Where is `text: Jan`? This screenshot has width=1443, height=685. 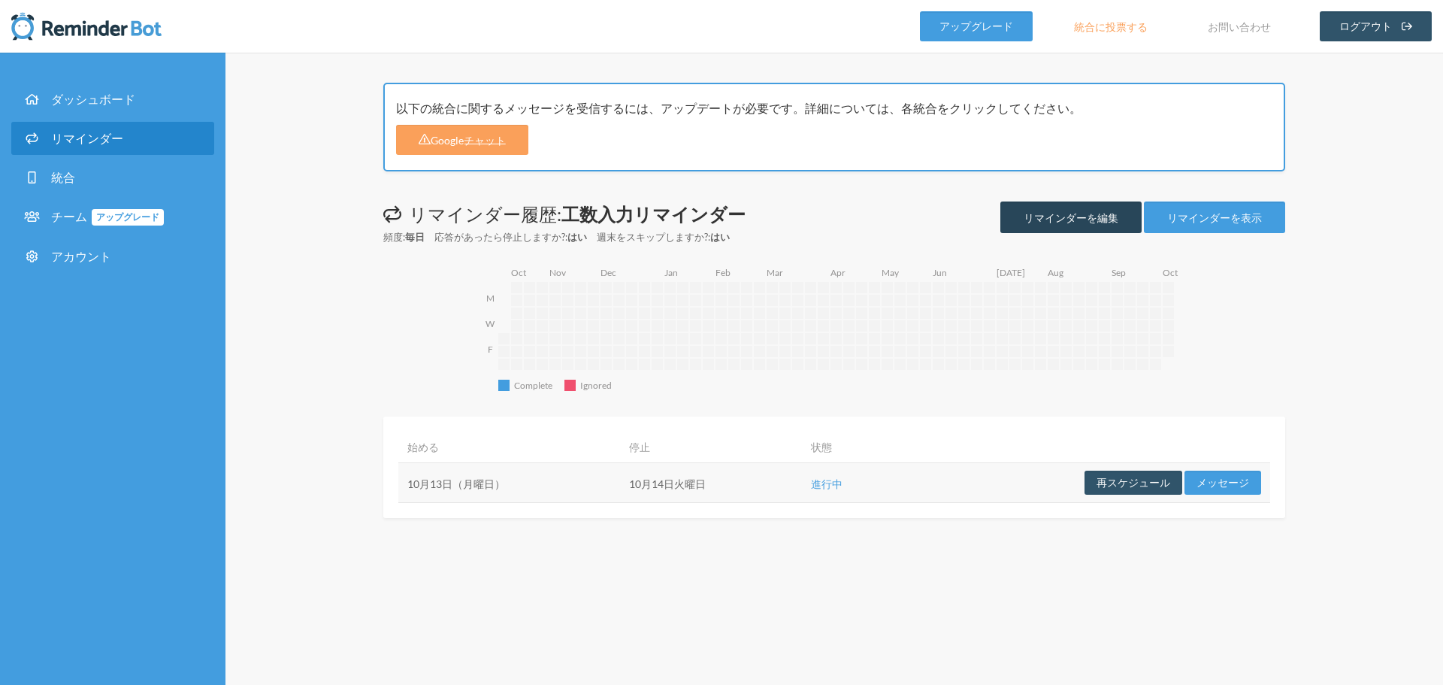 text: Jan is located at coordinates (671, 272).